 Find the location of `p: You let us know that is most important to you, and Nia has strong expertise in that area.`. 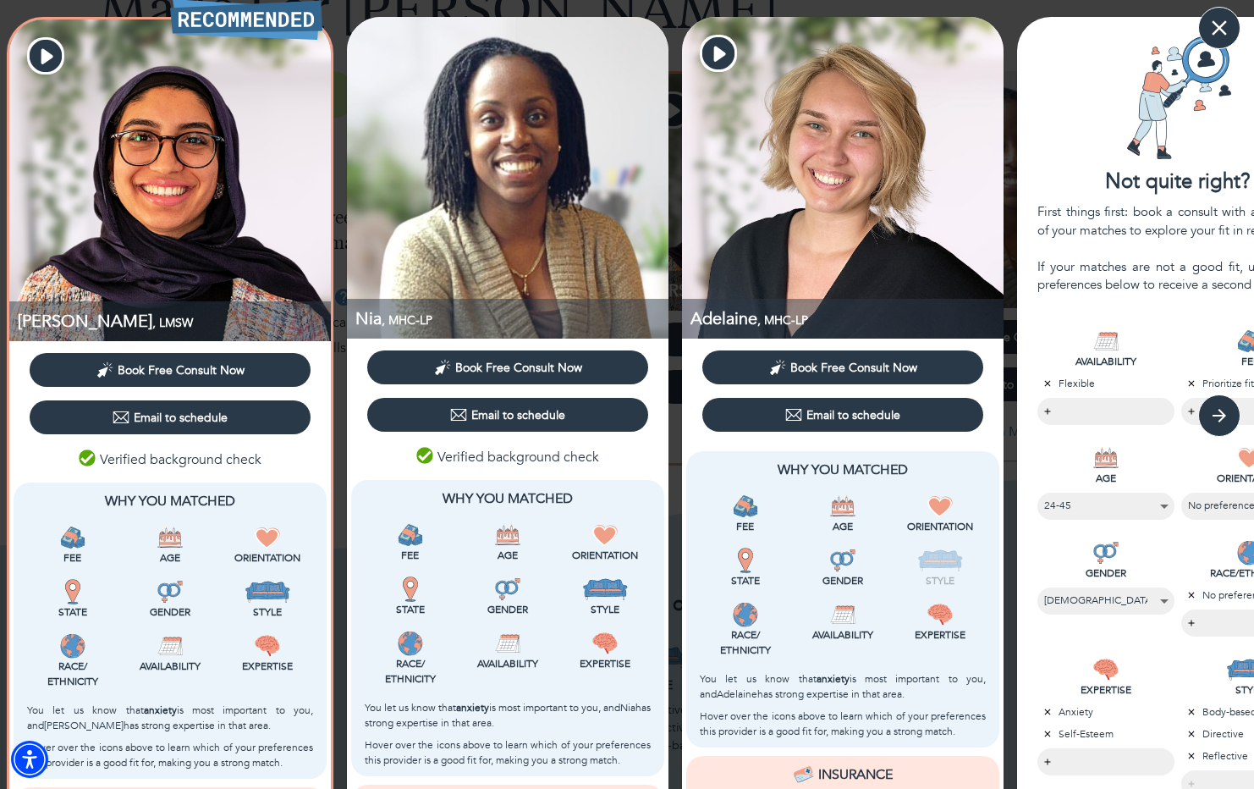

p: You let us know that is most important to you, and Nia has strong expertise in that area. is located at coordinates (508, 715).